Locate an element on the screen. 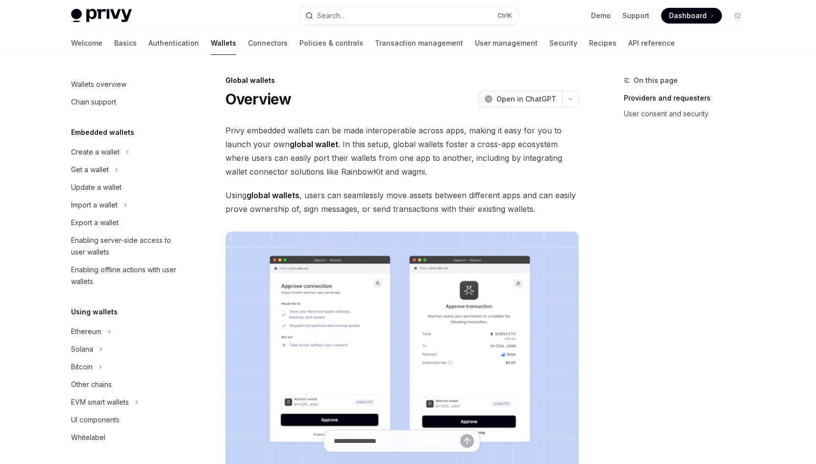  a: Chain support is located at coordinates (126, 102).